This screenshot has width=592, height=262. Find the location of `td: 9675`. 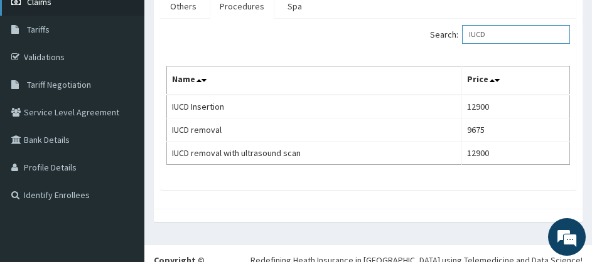

td: 9675 is located at coordinates (516, 129).